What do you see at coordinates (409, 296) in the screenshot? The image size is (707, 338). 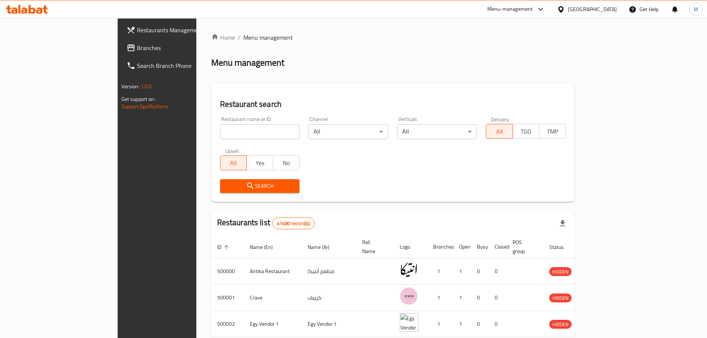 I see `img: Crave` at bounding box center [409, 296].